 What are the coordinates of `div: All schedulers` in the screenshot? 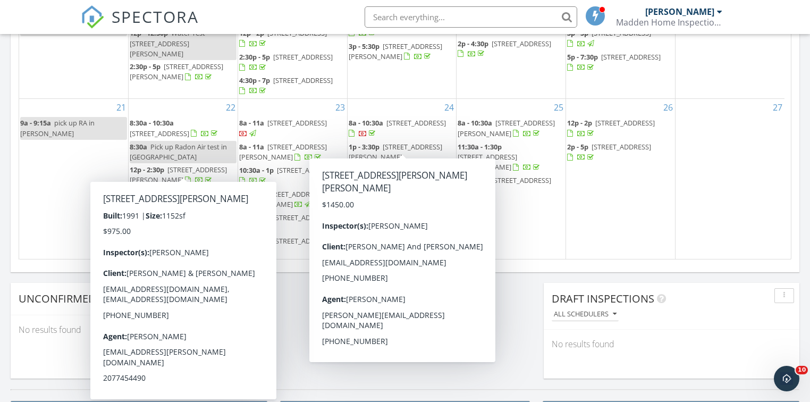 It's located at (585, 314).